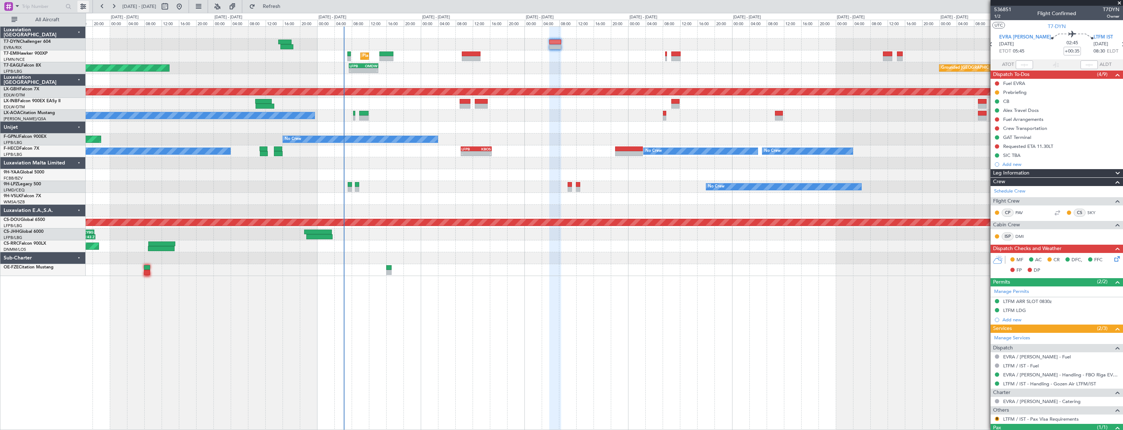  What do you see at coordinates (272, 6) in the screenshot?
I see `span: Refresh` at bounding box center [272, 6].